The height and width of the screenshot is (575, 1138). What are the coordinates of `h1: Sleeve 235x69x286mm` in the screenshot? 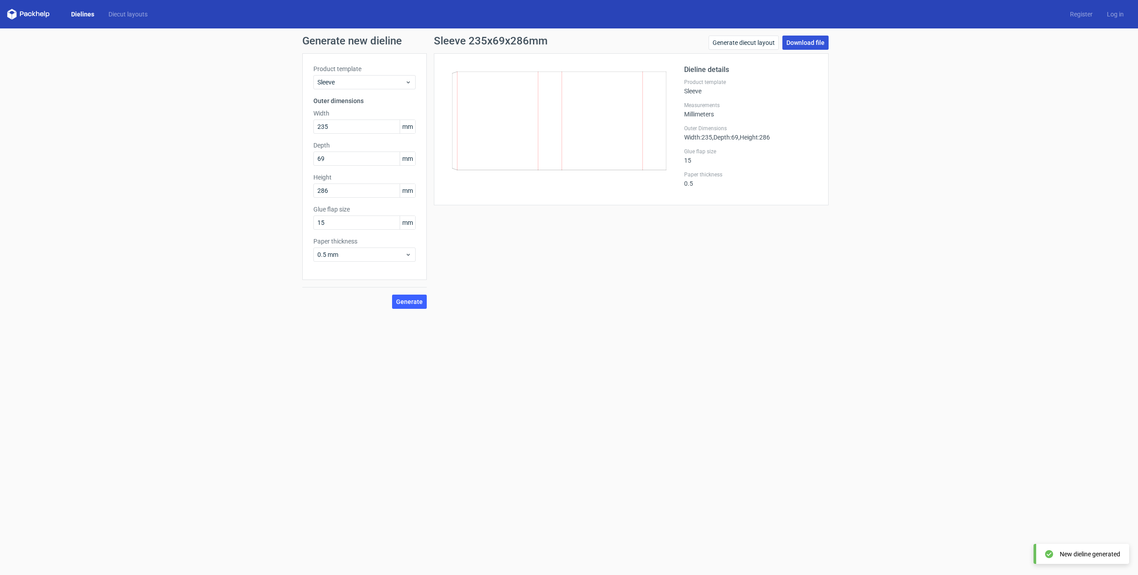 It's located at (491, 41).